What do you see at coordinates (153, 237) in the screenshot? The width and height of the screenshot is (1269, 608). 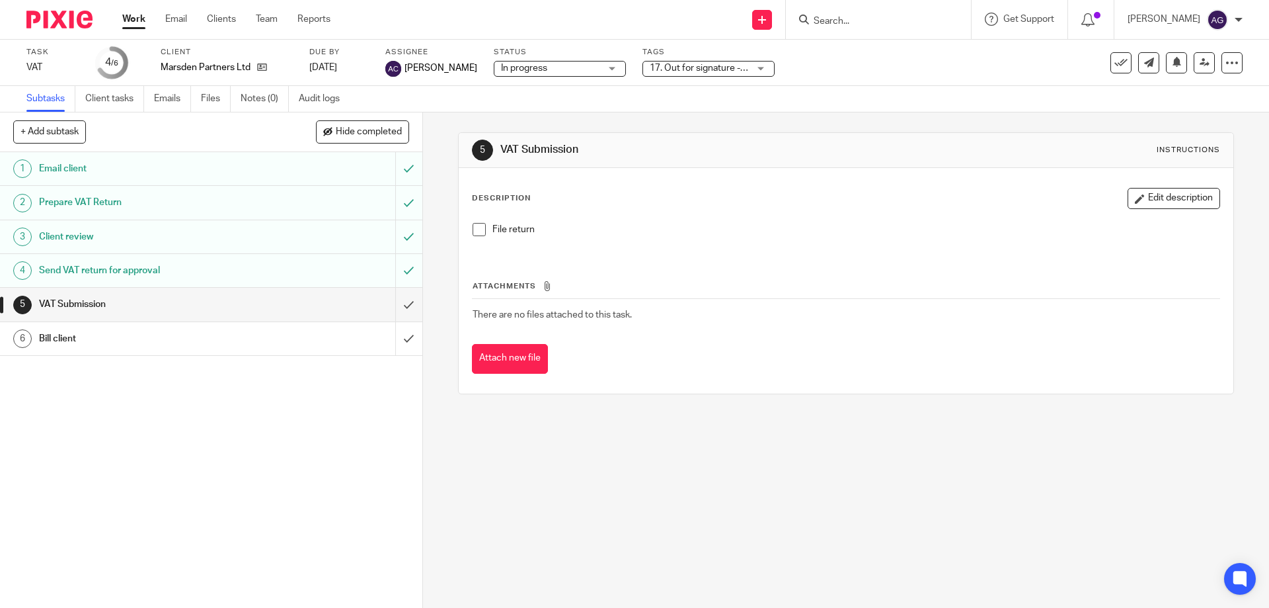 I see `h1: Client review` at bounding box center [153, 237].